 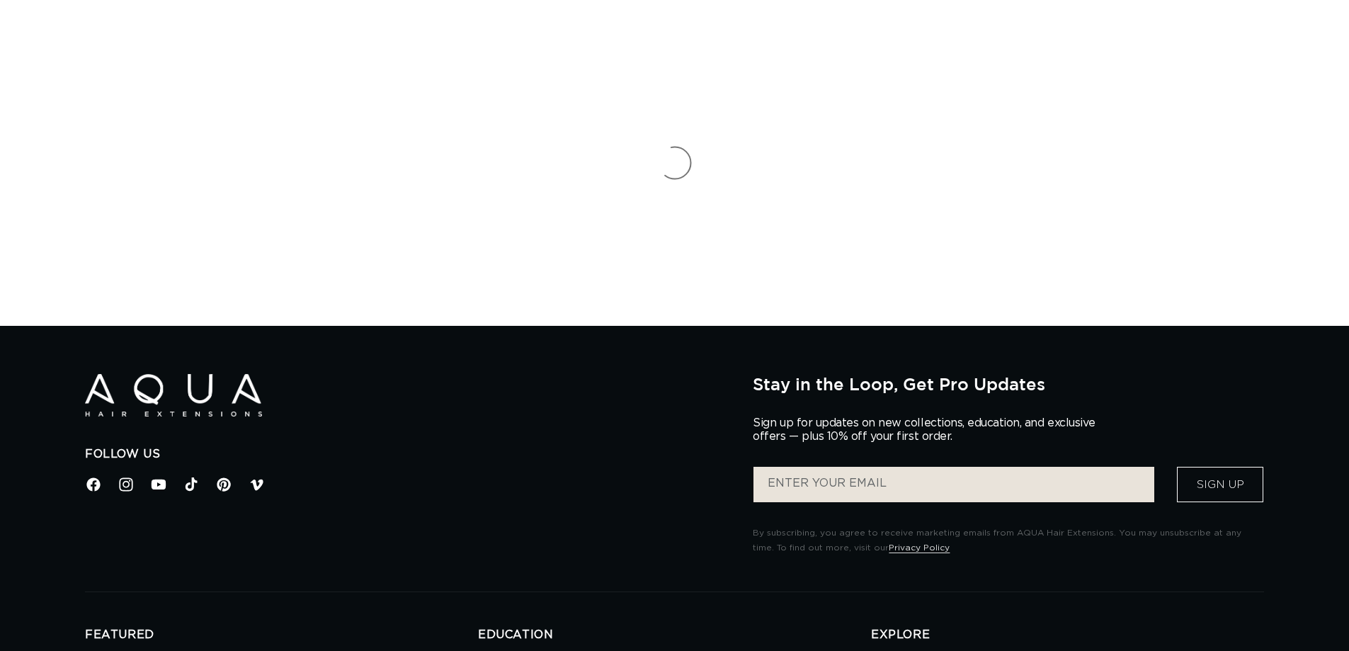 I want to click on h2: EXPLORE, so click(x=1067, y=635).